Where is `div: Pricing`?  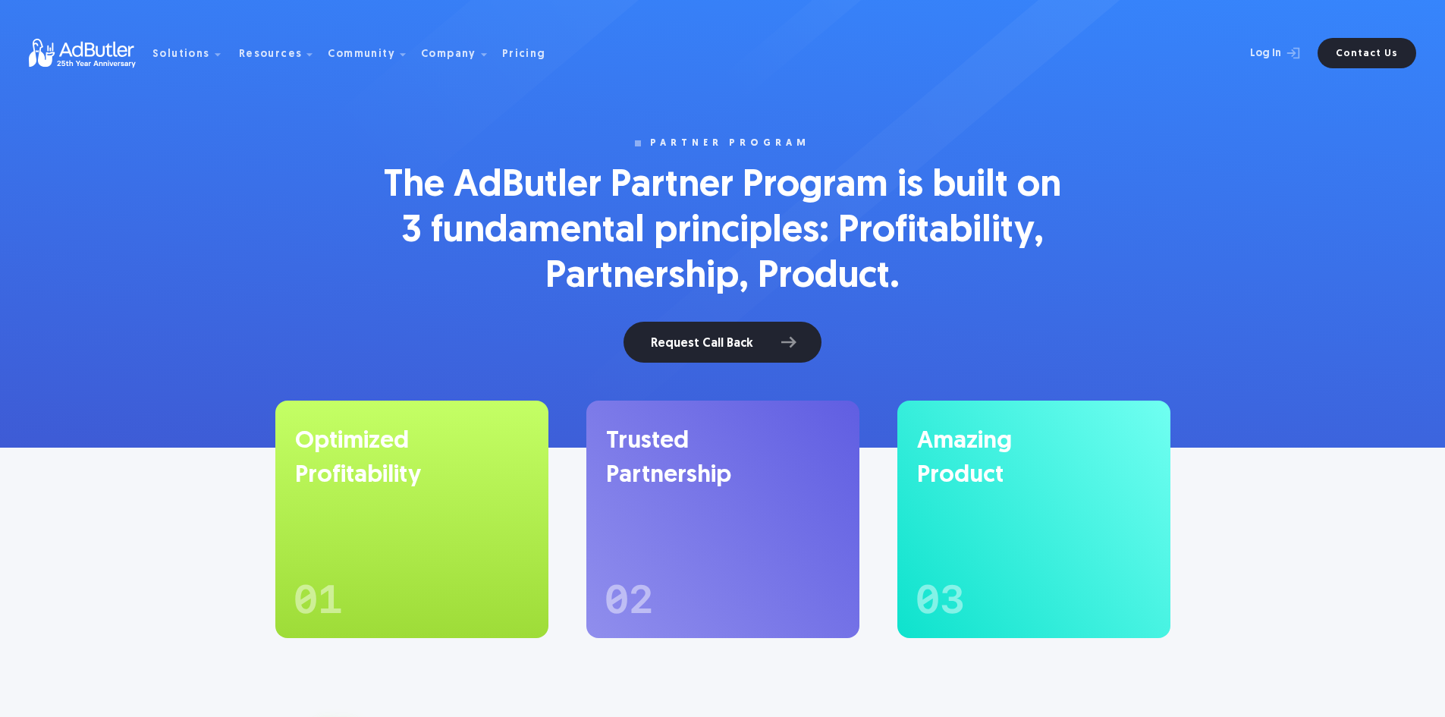
div: Pricing is located at coordinates (524, 55).